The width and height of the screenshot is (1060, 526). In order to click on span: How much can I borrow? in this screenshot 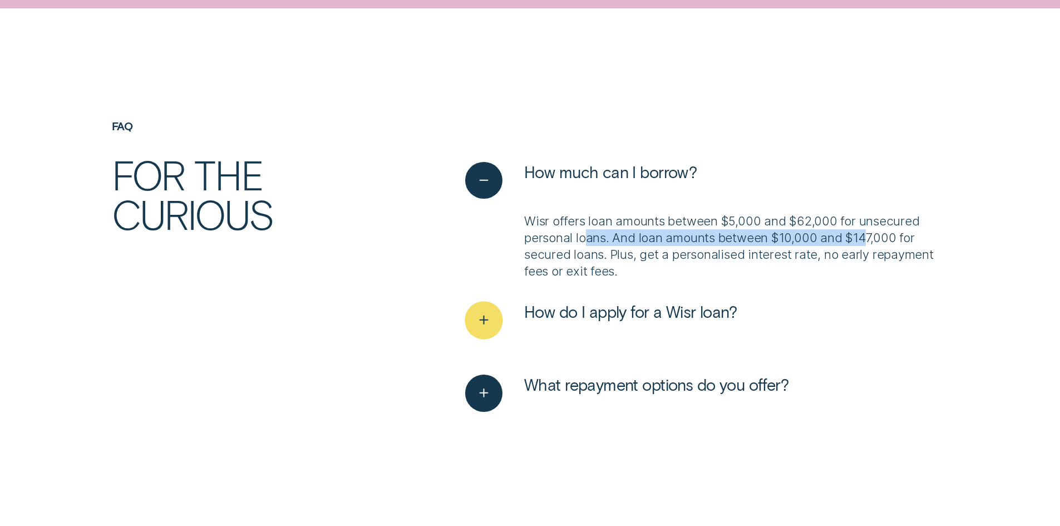, I will do `click(611, 172)`.